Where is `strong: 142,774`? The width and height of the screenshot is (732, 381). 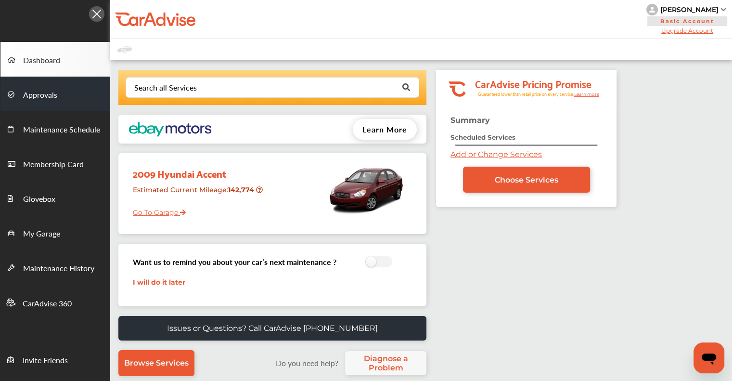
strong: 142,774 is located at coordinates (242, 190).